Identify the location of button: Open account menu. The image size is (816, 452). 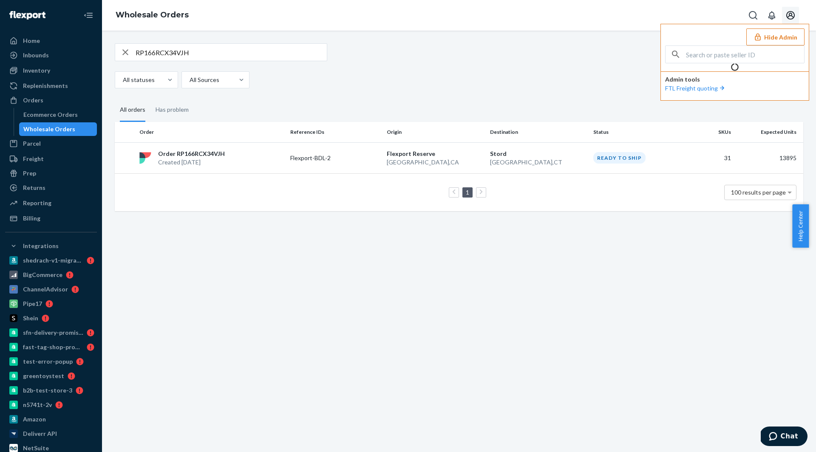
(791, 15).